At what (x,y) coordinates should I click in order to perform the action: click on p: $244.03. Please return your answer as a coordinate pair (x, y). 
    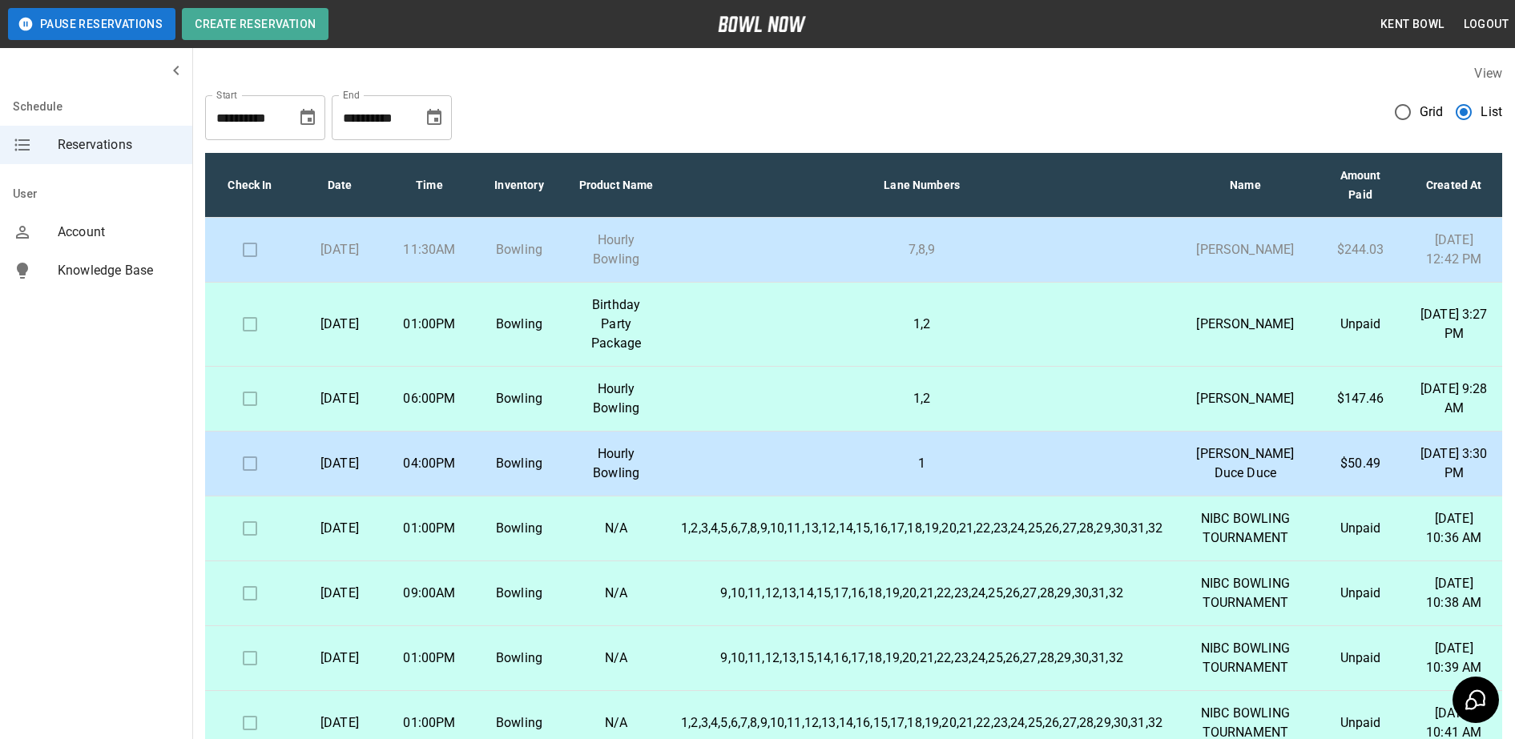
    Looking at the image, I should click on (1360, 250).